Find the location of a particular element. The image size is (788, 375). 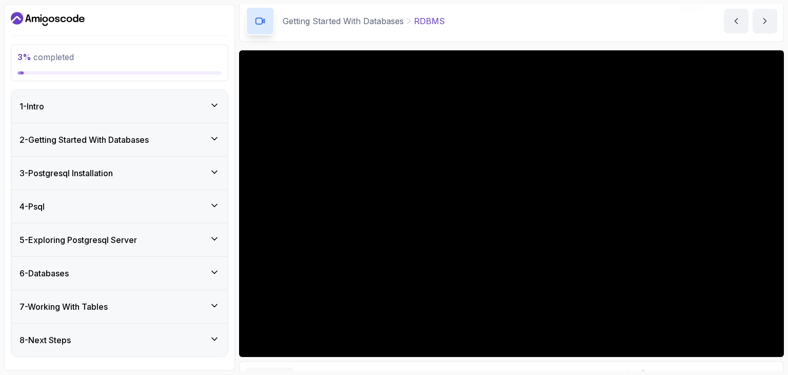

h3: 5 - Exploring Postgresql Server is located at coordinates (78, 240).